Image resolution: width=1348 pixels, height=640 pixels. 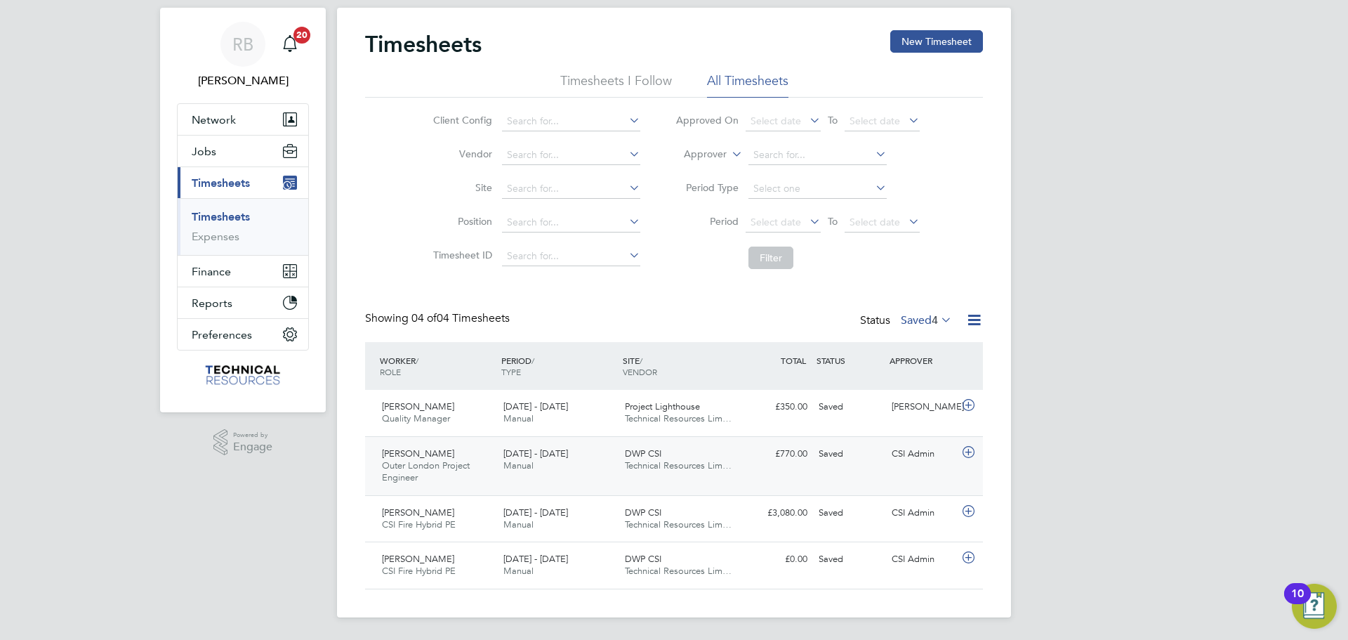 What do you see at coordinates (204, 151) in the screenshot?
I see `span: Jobs` at bounding box center [204, 151].